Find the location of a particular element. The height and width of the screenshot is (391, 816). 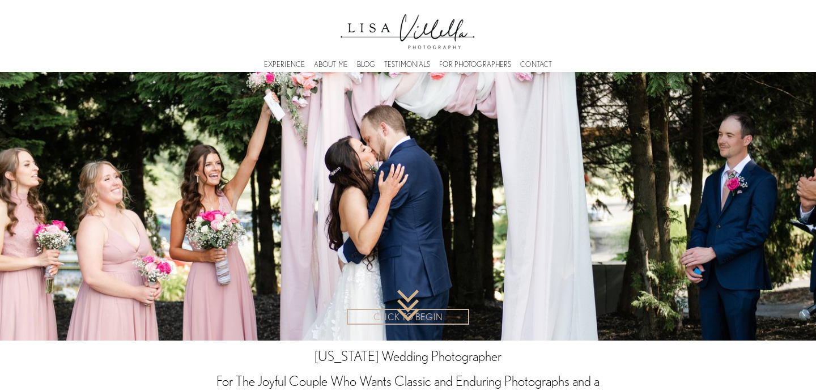

a: TESTIMONIALS is located at coordinates (408, 65).